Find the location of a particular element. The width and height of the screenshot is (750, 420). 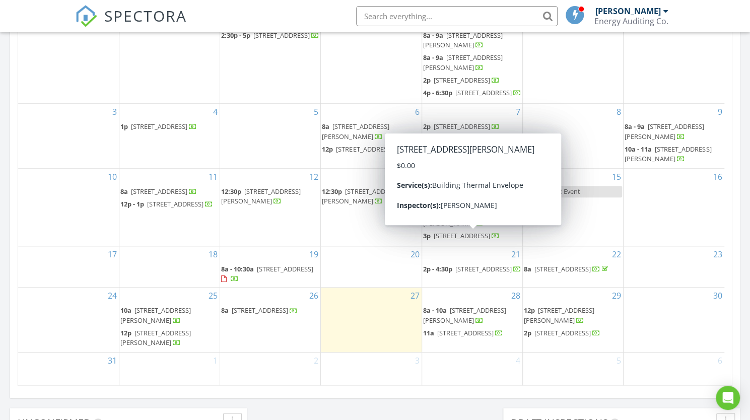

span: 3p is located at coordinates (427, 236).